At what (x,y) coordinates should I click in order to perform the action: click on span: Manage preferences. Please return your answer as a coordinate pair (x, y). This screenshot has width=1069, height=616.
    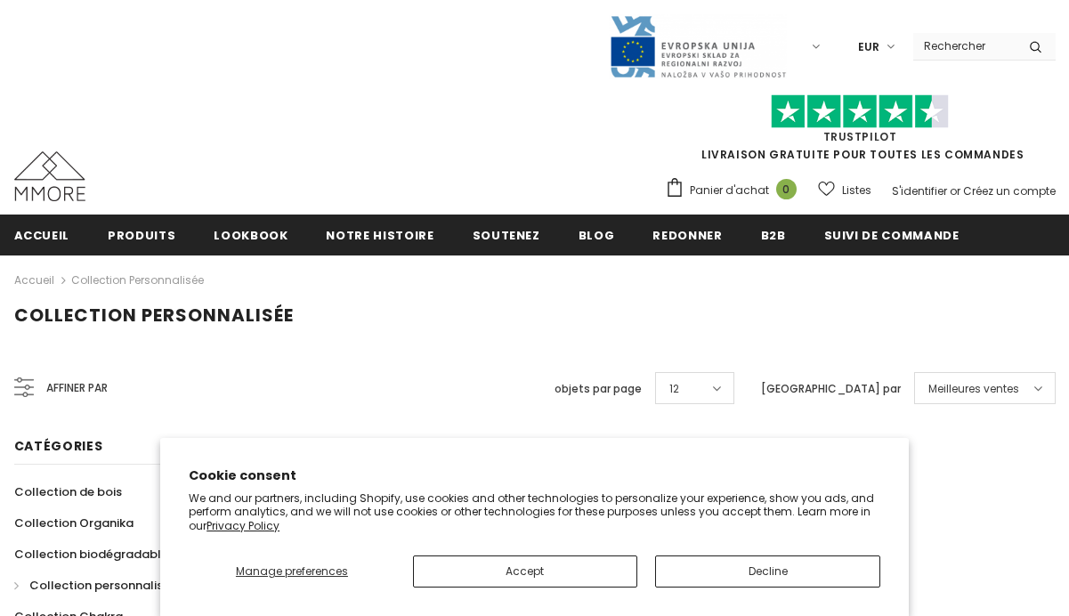
    Looking at the image, I should click on (292, 570).